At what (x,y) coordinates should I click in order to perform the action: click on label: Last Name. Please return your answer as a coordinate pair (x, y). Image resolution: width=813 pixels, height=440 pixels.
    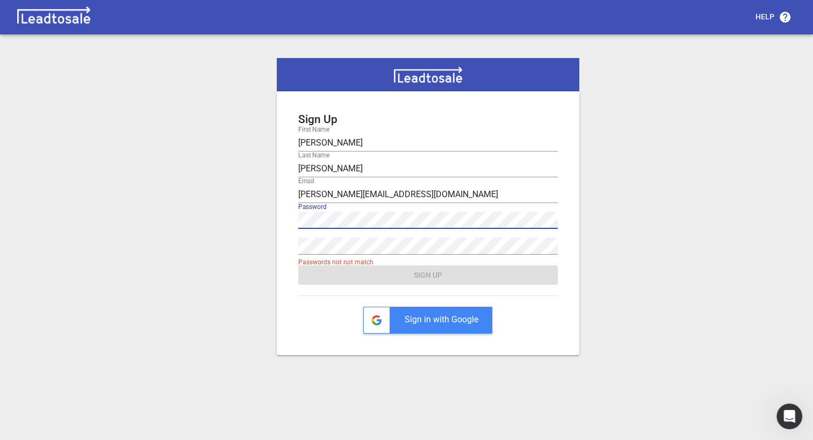
    Looking at the image, I should click on (314, 156).